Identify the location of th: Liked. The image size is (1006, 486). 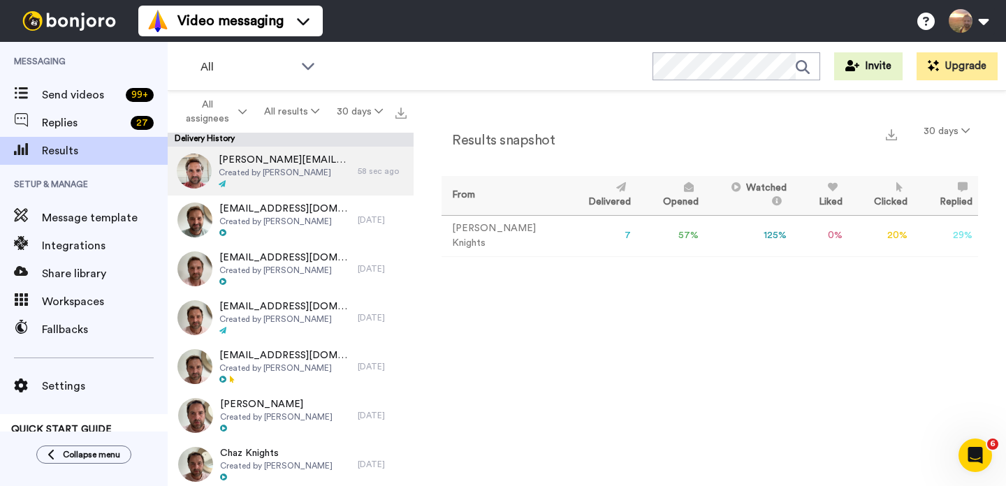
(820, 196).